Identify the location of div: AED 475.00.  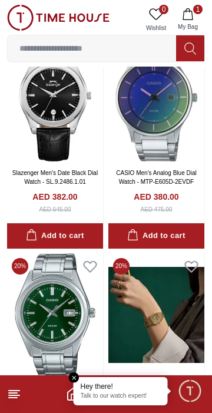
(157, 209).